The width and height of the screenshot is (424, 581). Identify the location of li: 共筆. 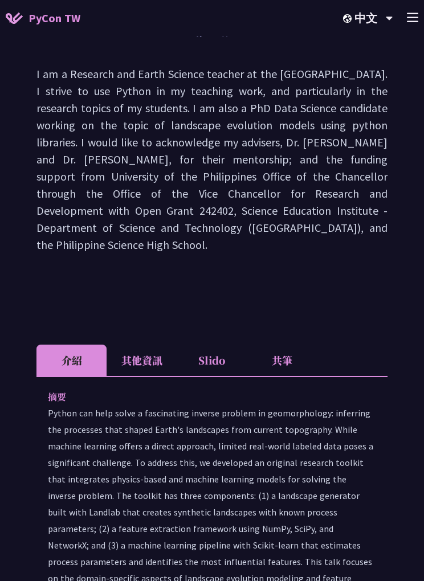
(282, 360).